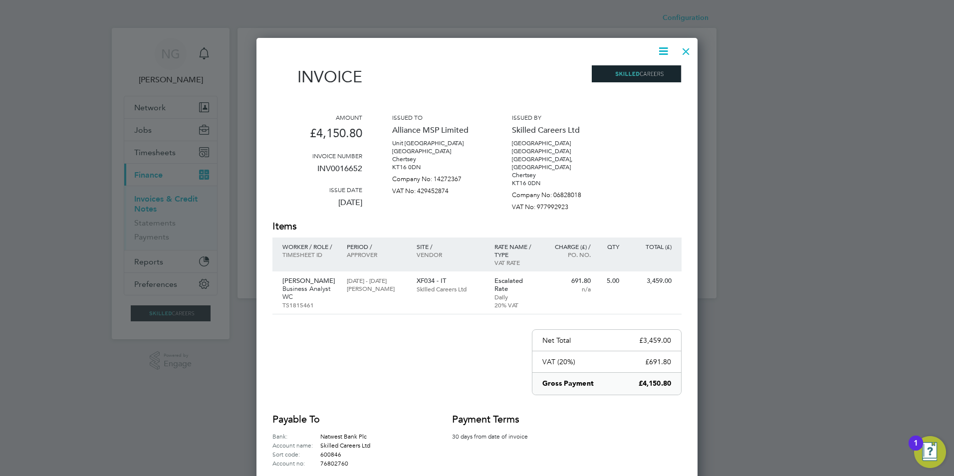  Describe the element at coordinates (559, 362) in the screenshot. I see `p: VAT (20%)` at that location.